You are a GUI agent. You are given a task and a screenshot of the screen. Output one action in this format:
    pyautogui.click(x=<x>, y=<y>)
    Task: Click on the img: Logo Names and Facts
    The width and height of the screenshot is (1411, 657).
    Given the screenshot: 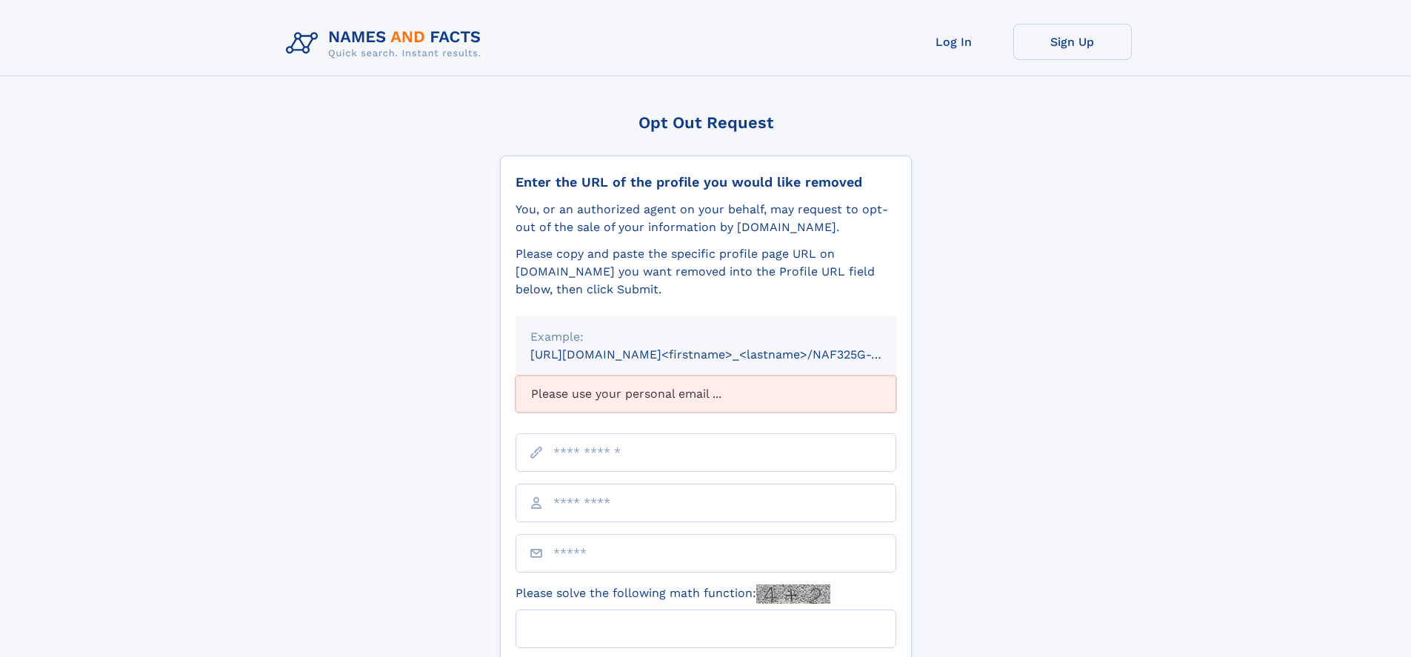 What is the action you would take?
    pyautogui.click(x=387, y=44)
    